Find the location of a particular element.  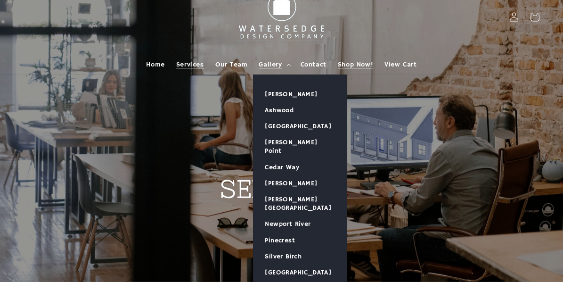

a: Cedar Way is located at coordinates (300, 167).